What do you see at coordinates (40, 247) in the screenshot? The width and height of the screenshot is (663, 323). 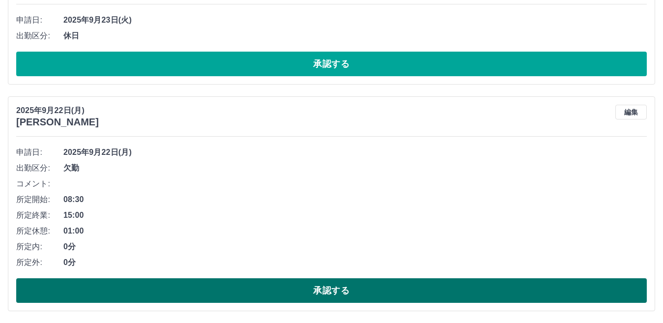 I see `span: 所定内:` at bounding box center [40, 247].